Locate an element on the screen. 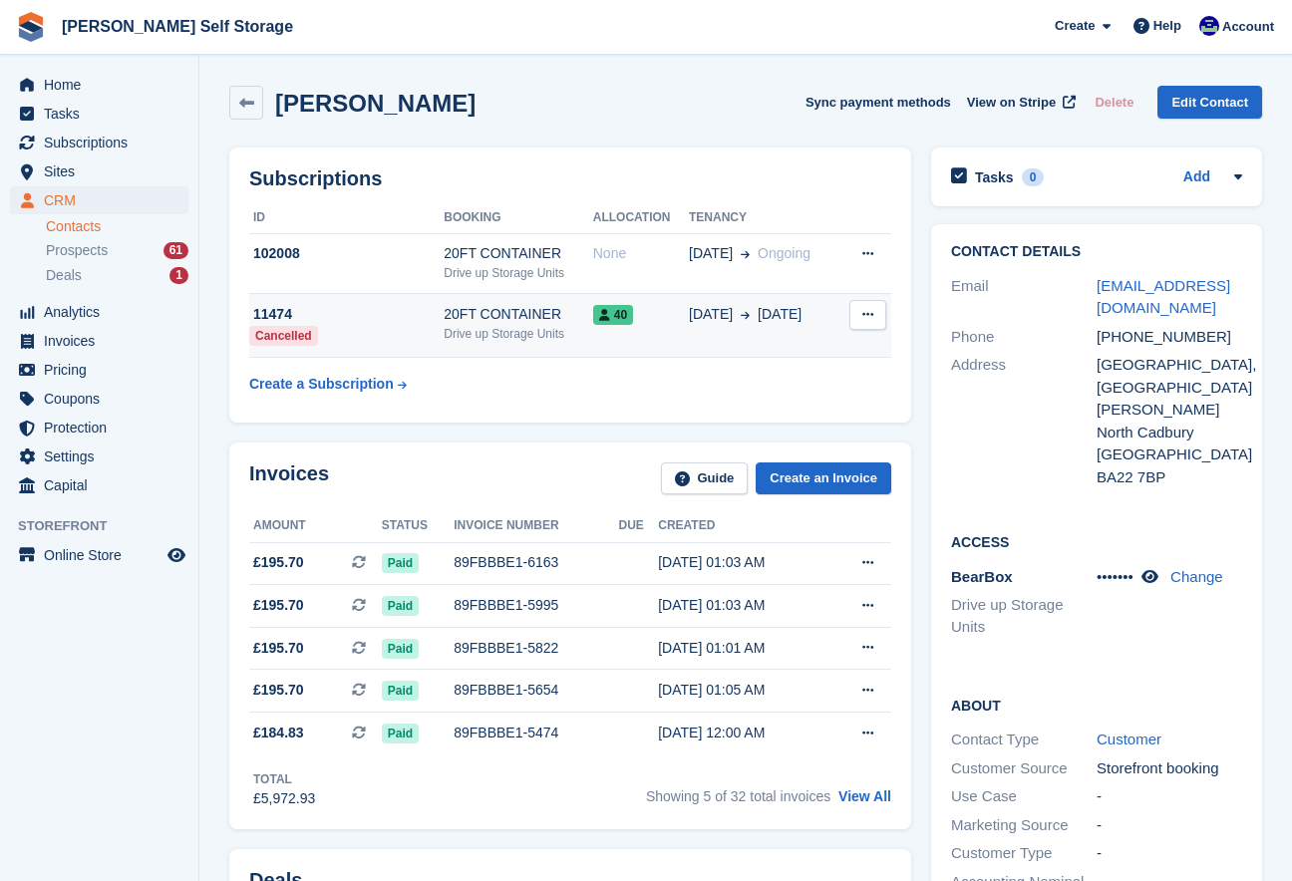 This screenshot has height=881, width=1292. a: Create an Invoice is located at coordinates (824, 479).